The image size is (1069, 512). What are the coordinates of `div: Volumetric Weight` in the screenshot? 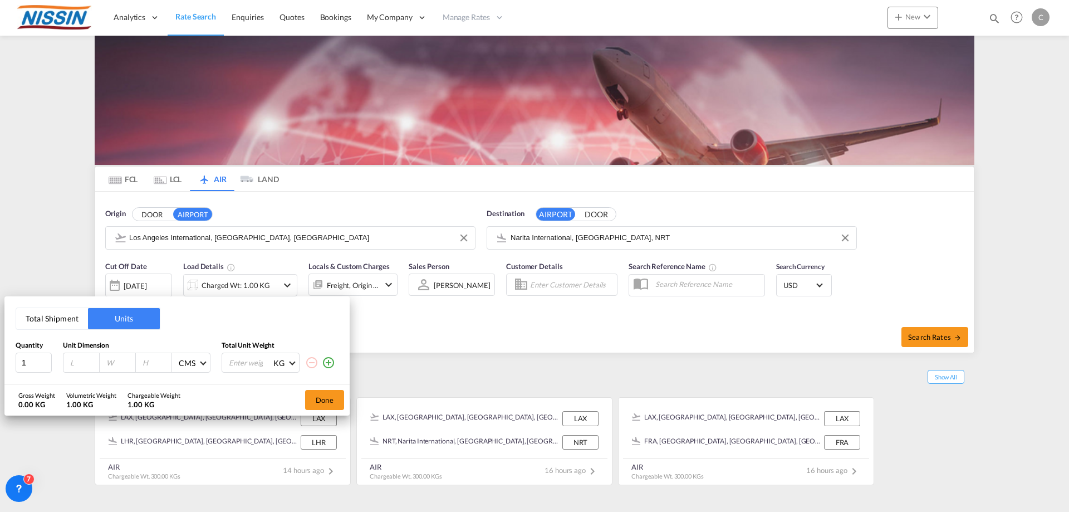 It's located at (91, 395).